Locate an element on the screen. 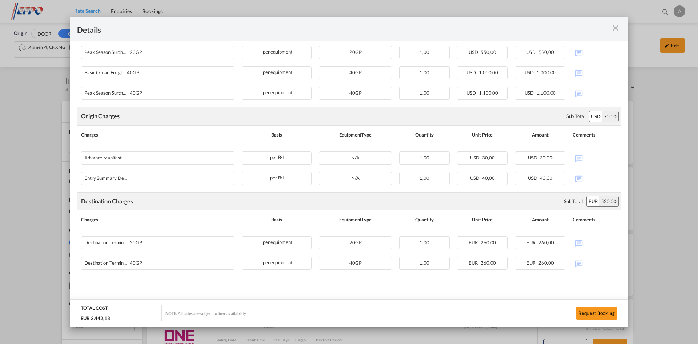 Image resolution: width=698 pixels, height=344 pixels. div: Basic Ocean Freight is located at coordinates (139, 71).